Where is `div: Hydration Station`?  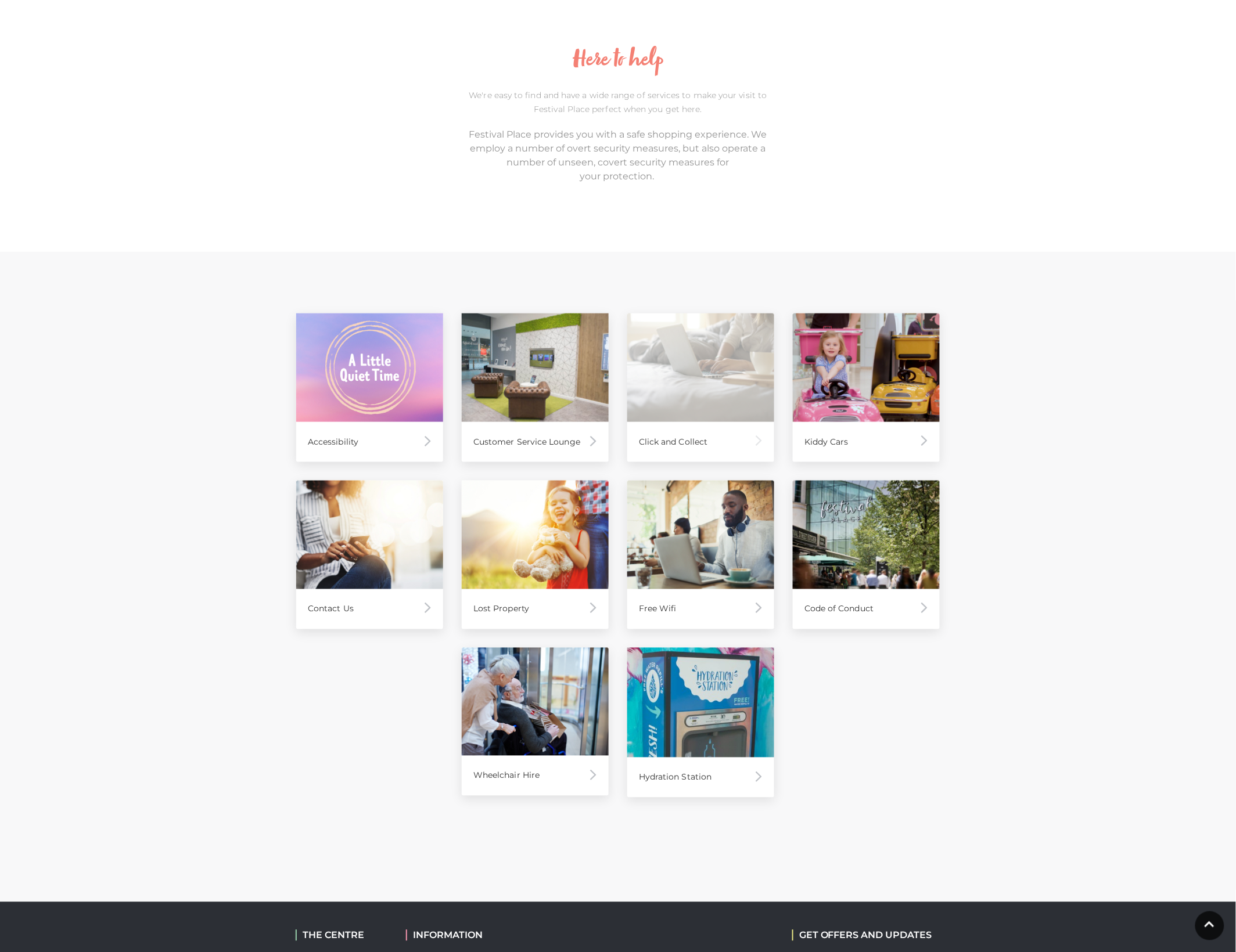
div: Hydration Station is located at coordinates (700, 778).